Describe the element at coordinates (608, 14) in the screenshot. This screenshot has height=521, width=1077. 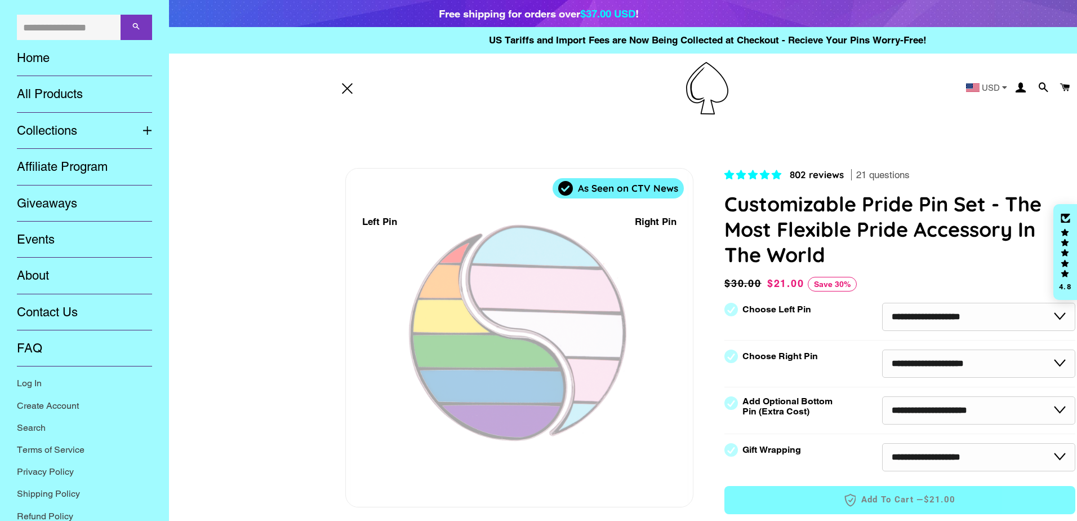
I see `span: $37.00 USD` at that location.